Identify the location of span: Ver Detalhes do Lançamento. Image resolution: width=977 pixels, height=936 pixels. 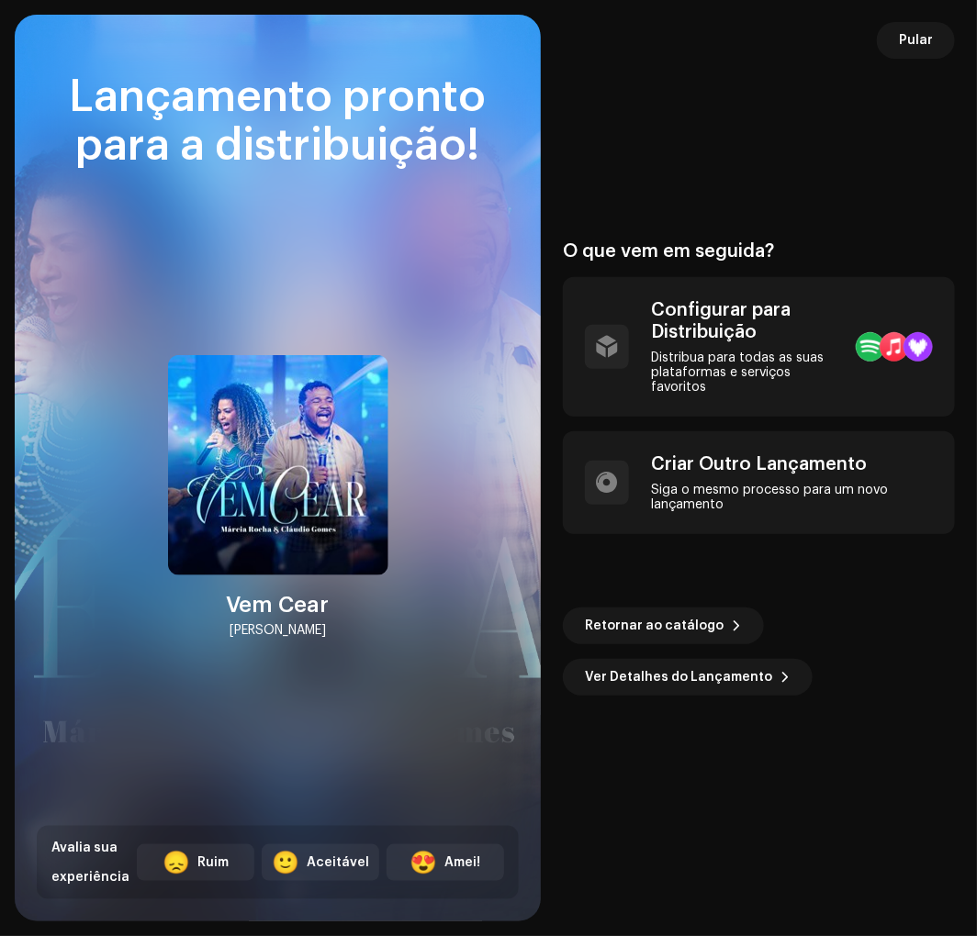
(678, 678).